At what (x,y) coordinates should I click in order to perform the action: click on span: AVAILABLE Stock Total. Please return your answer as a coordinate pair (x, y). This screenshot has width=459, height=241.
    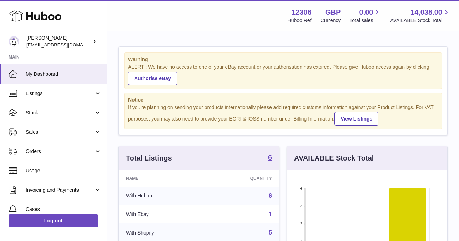
    Looking at the image, I should click on (420, 20).